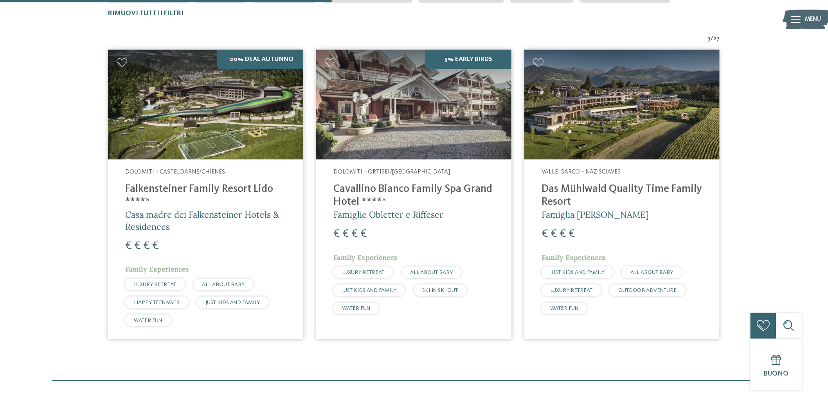 This screenshot has width=828, height=399. Describe the element at coordinates (622, 194) in the screenshot. I see `a: Cercate un hotel per famiglie? Qui troverete solo i migliori! Valle Isarco – Naz-Sciaves Das Mühl...` at that location.